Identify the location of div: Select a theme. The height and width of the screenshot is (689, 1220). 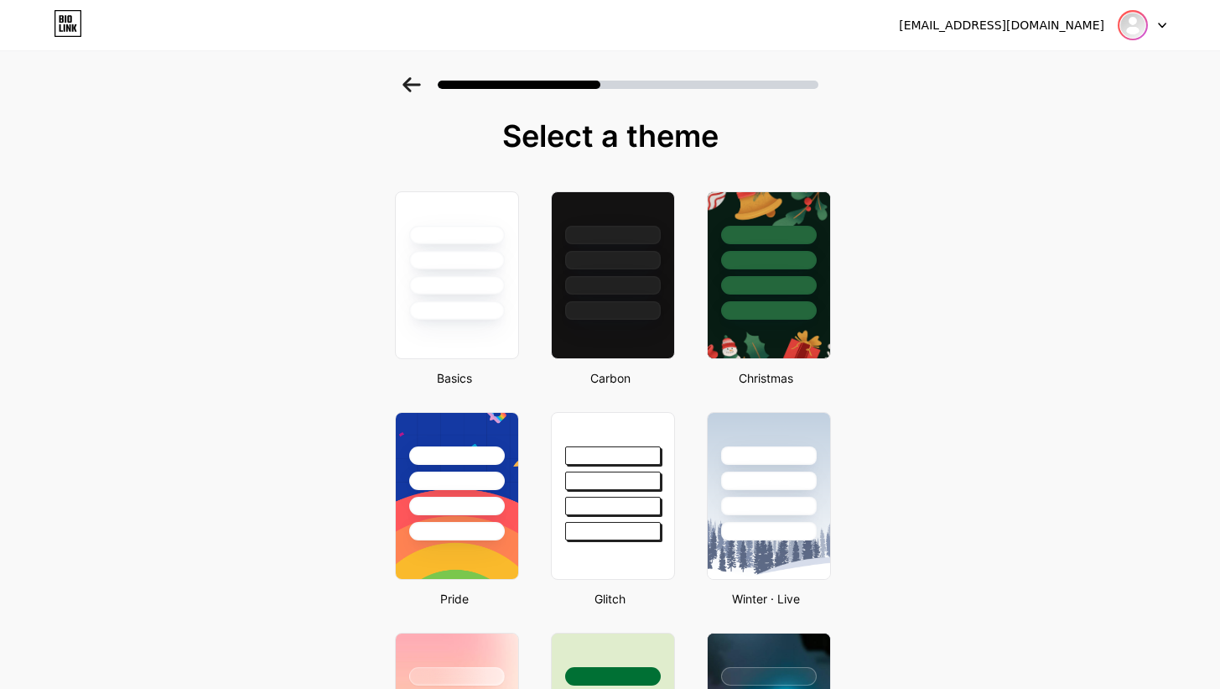
(611, 136).